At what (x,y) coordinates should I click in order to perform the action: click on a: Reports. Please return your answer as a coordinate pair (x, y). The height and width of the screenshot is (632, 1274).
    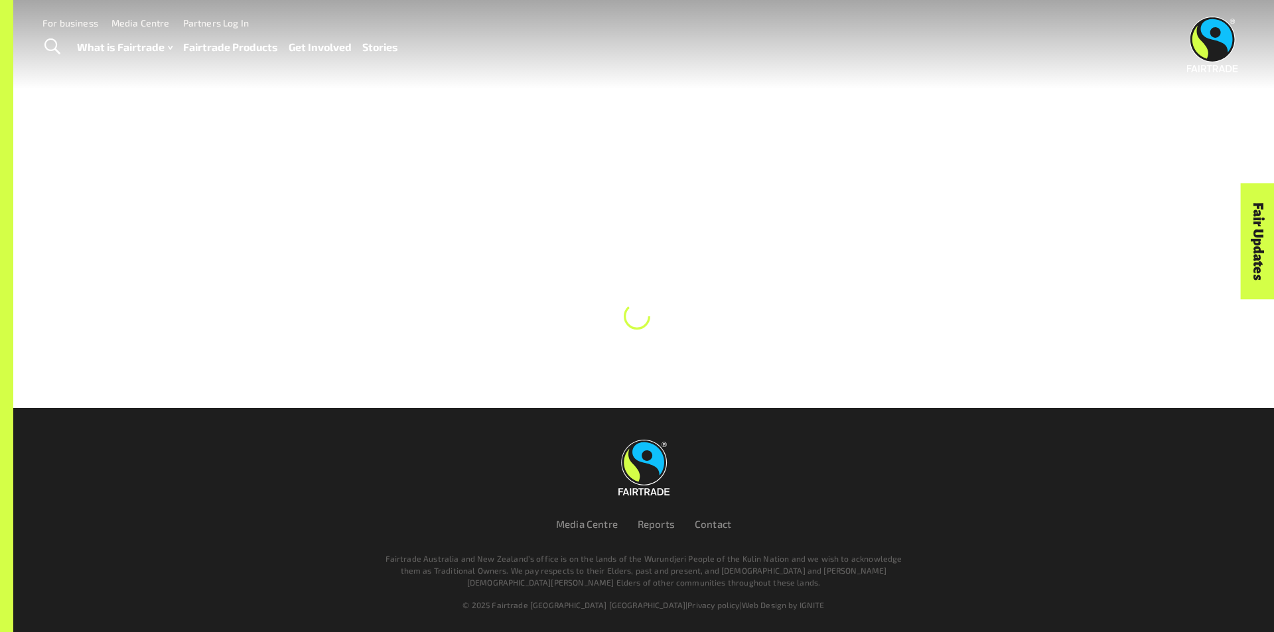
    Looking at the image, I should click on (656, 524).